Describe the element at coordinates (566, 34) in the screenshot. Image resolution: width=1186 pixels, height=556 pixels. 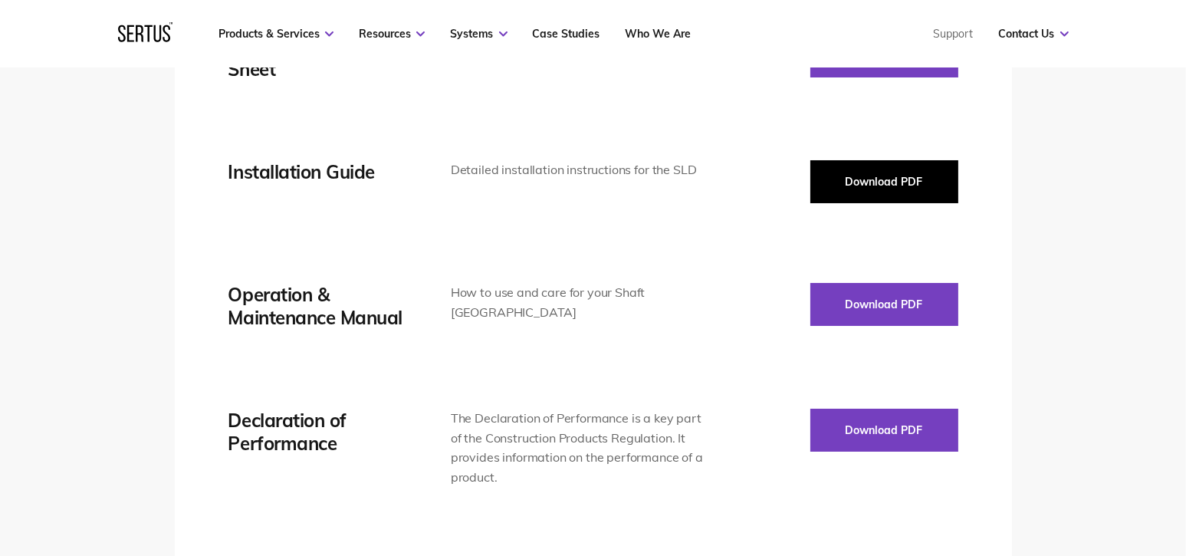
I see `a: Case Studies` at that location.